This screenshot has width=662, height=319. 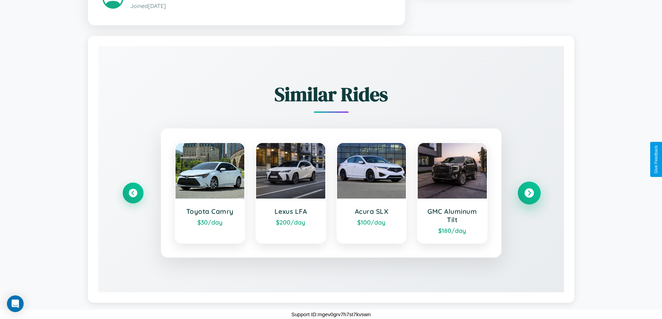 I want to click on h3: GMC Aluminum Tilt, so click(x=452, y=216).